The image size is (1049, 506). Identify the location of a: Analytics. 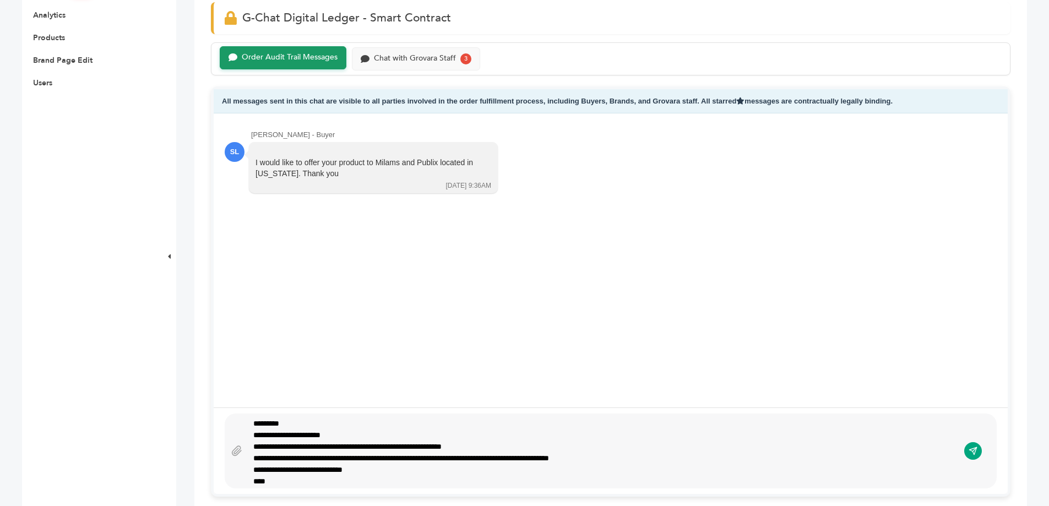
(49, 15).